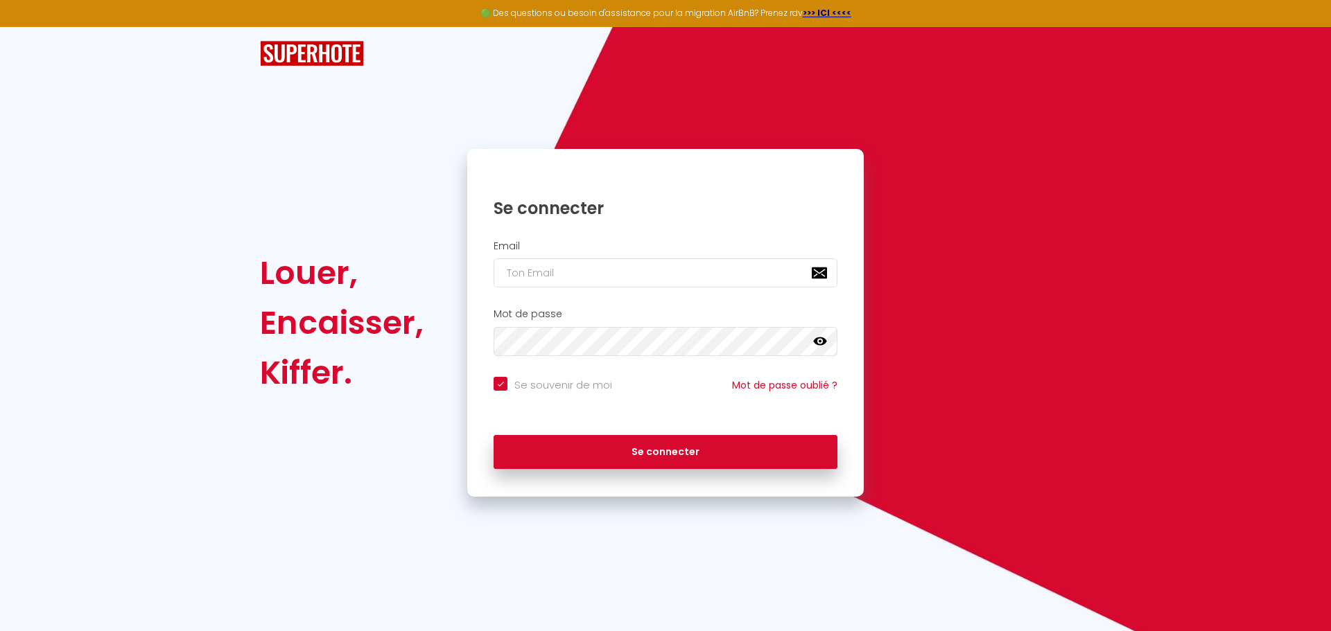  Describe the element at coordinates (827, 12) in the screenshot. I see `a: >>> ICI <<<<` at that location.